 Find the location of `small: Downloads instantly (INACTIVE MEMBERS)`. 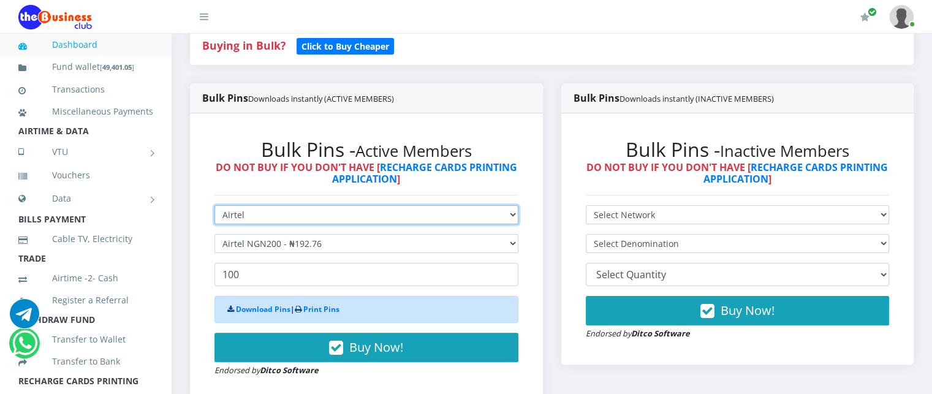

small: Downloads instantly (INACTIVE MEMBERS) is located at coordinates (696, 99).